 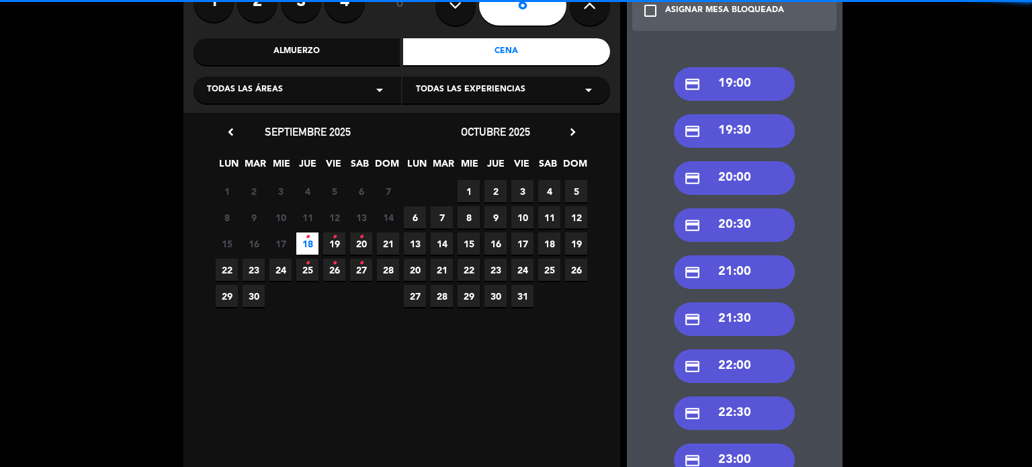 I want to click on div: 22:00, so click(x=735, y=366).